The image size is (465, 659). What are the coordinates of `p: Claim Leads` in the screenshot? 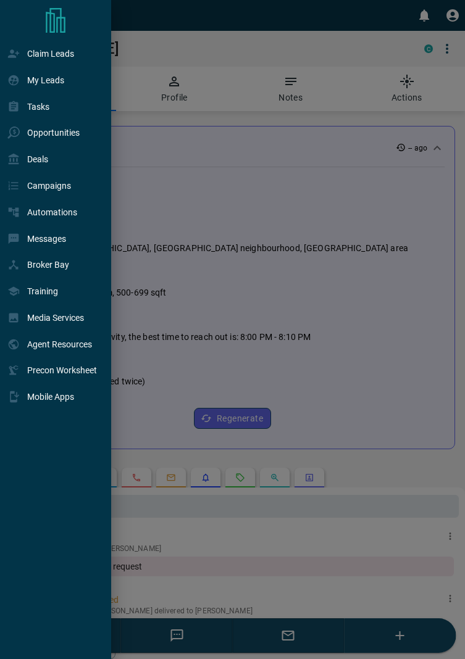 It's located at (51, 54).